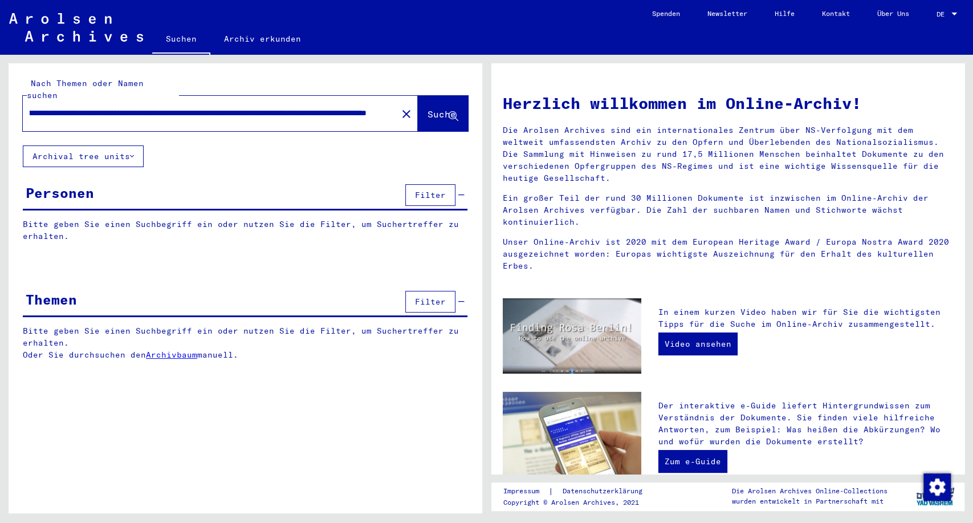  What do you see at coordinates (76, 27) in the screenshot?
I see `img: Arolsen_neg.svg` at bounding box center [76, 27].